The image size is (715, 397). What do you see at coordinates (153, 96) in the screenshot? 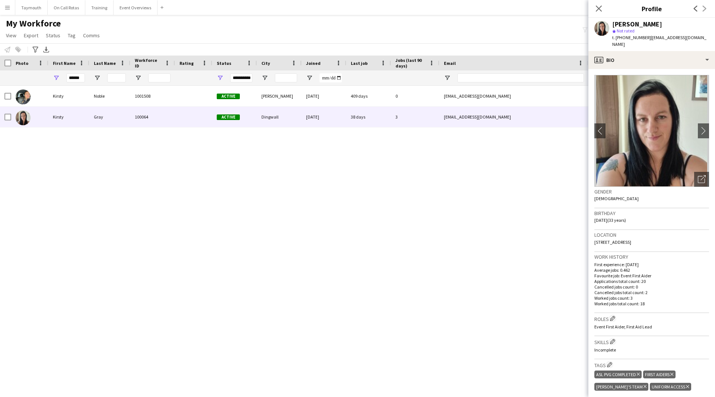
I see `div: 1001508` at bounding box center [153, 96].